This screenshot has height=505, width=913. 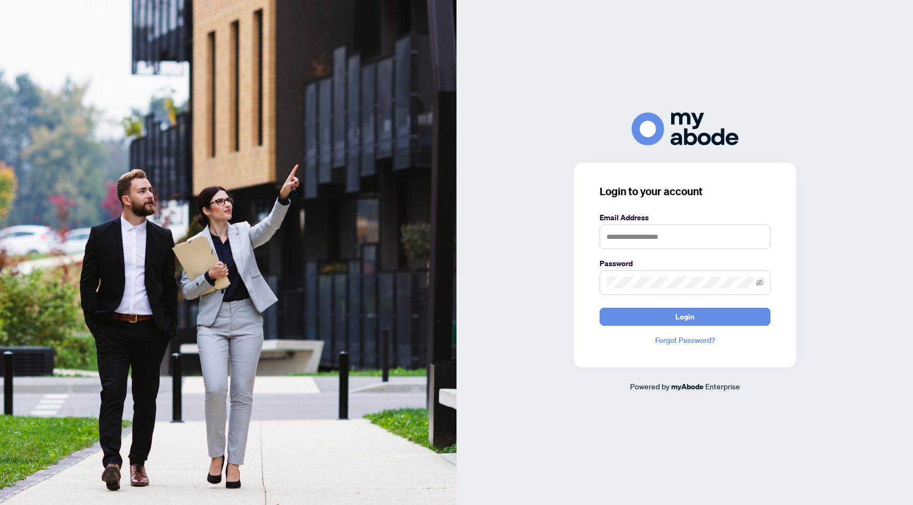 What do you see at coordinates (685, 264) in the screenshot?
I see `label: Password` at bounding box center [685, 264].